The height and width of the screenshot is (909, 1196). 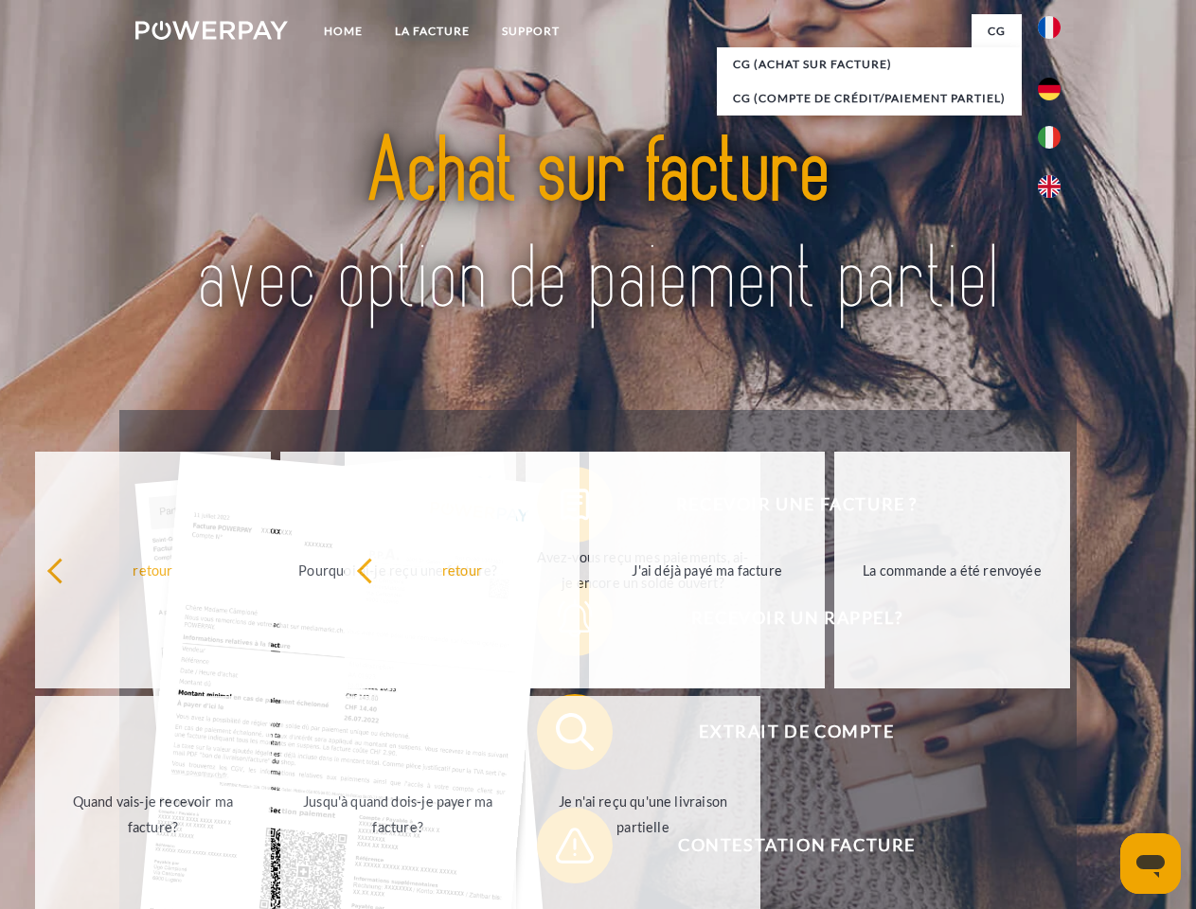 What do you see at coordinates (432, 31) in the screenshot?
I see `a: LA FACTURE` at bounding box center [432, 31].